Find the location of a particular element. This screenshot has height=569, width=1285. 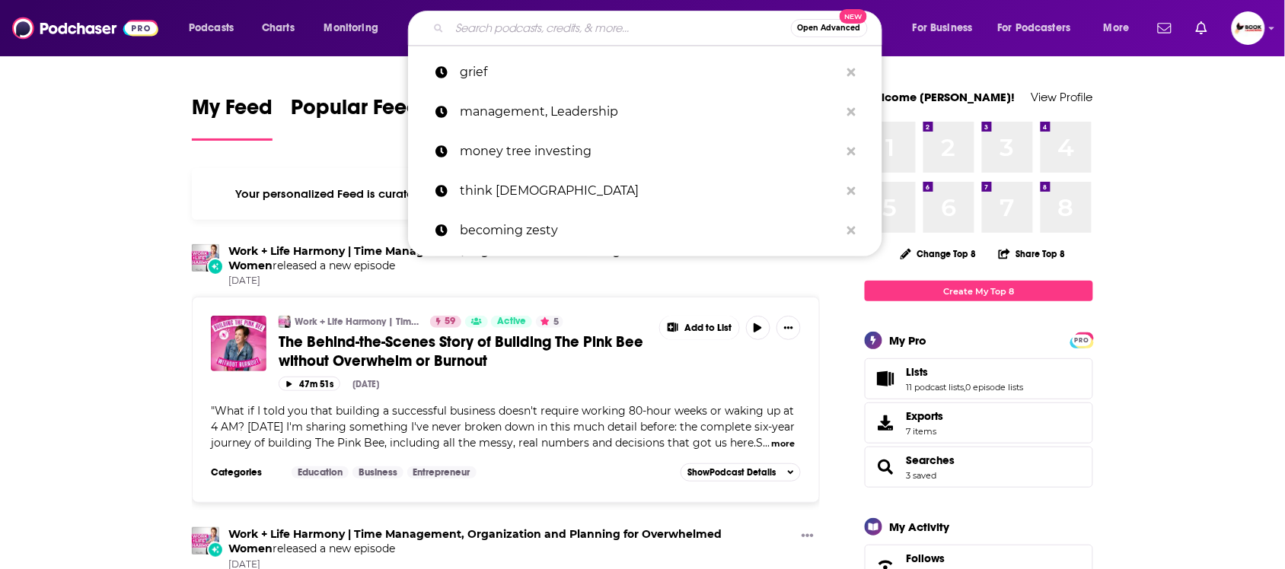

a: Exports is located at coordinates (979, 423).